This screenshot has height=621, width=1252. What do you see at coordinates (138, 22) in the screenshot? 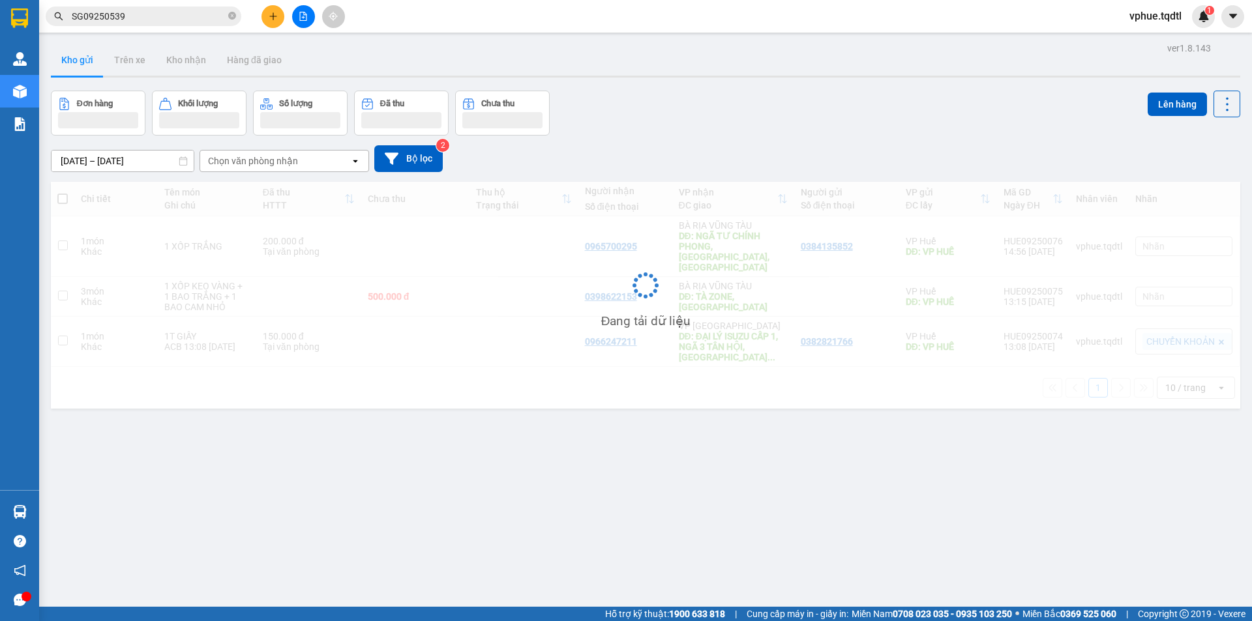
I see `p: Nhận:` at bounding box center [138, 22].